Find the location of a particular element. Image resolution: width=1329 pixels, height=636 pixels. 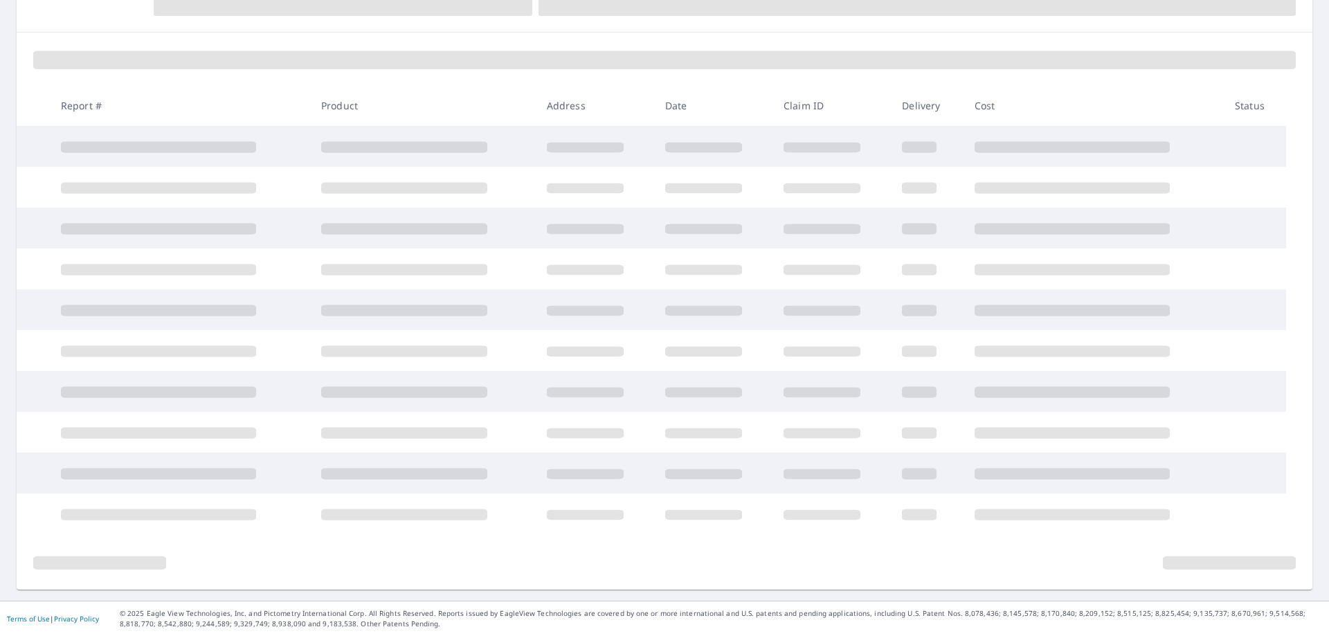

th: Address is located at coordinates (595, 105).